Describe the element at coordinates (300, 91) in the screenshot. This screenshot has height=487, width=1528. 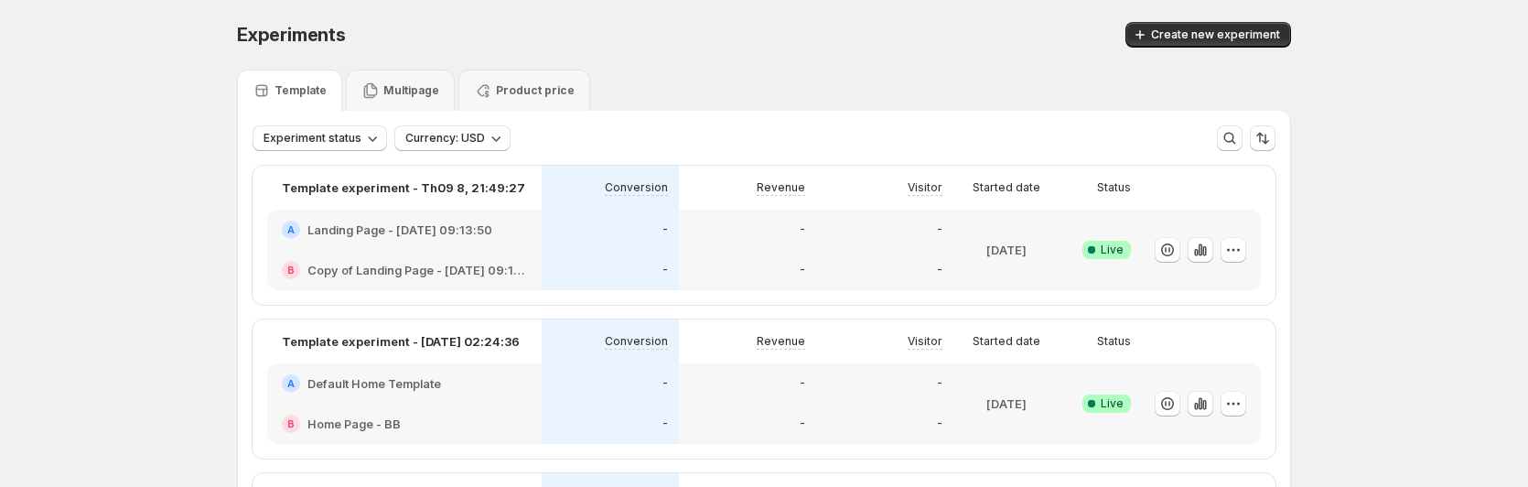
I see `p: Template` at that location.